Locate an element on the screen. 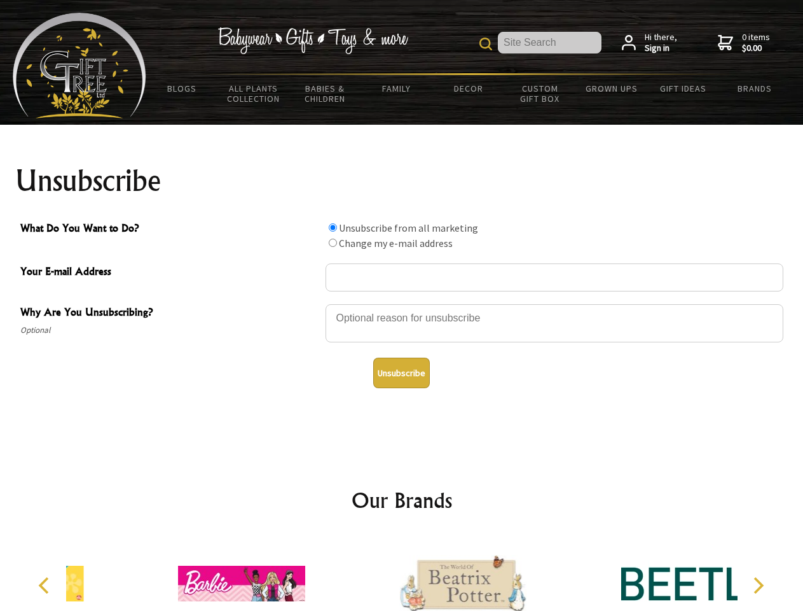  textarea: Why Are You Unsubscribing? is located at coordinates (555, 323).